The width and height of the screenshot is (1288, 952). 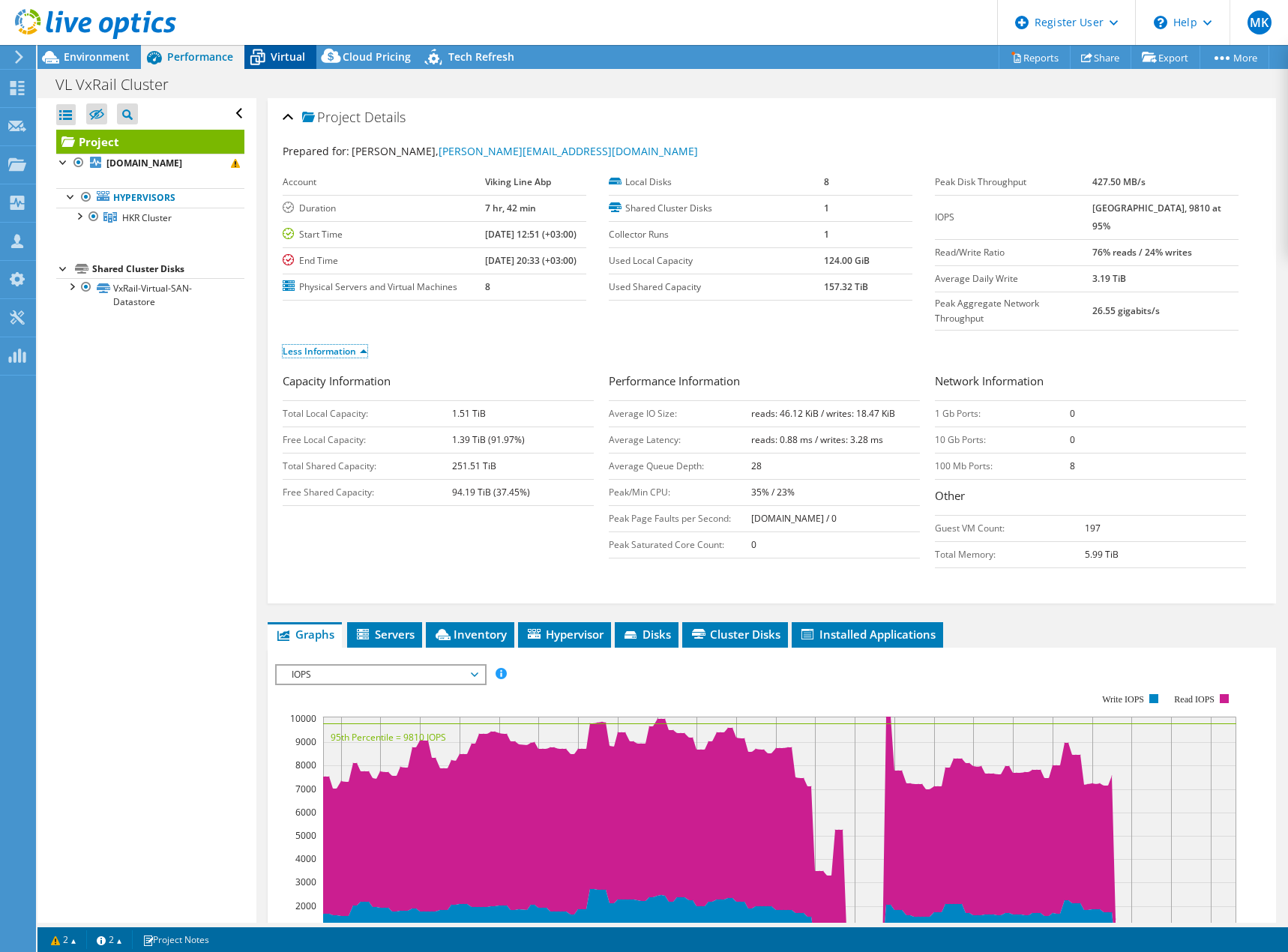 I want to click on label: Account, so click(x=383, y=182).